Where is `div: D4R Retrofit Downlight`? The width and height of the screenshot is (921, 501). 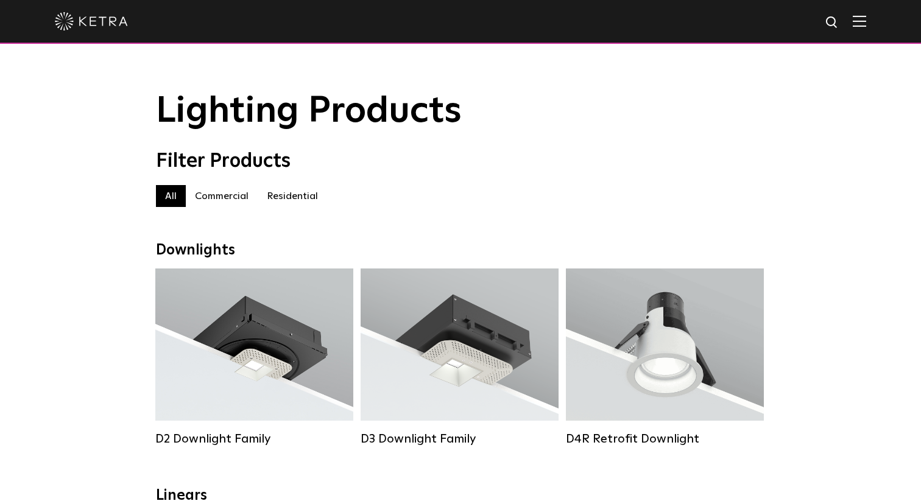
div: D4R Retrofit Downlight is located at coordinates (664, 439).